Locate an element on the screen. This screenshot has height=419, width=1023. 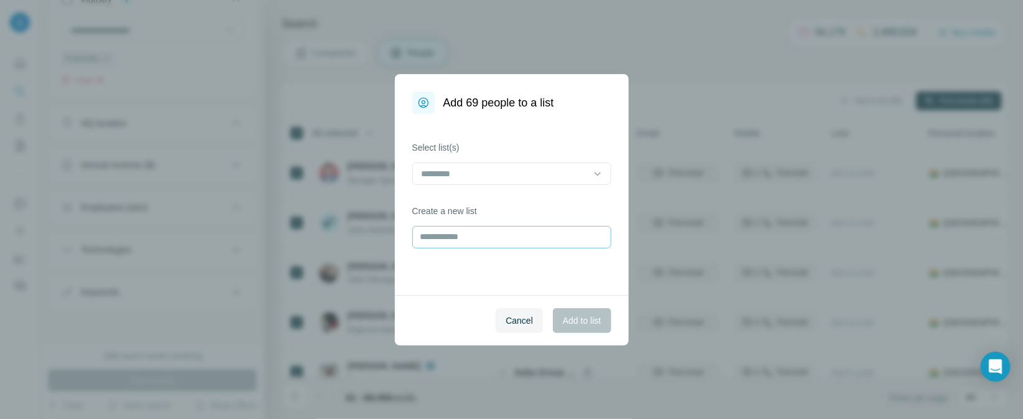
div: Open Intercom Messenger is located at coordinates (996, 366).